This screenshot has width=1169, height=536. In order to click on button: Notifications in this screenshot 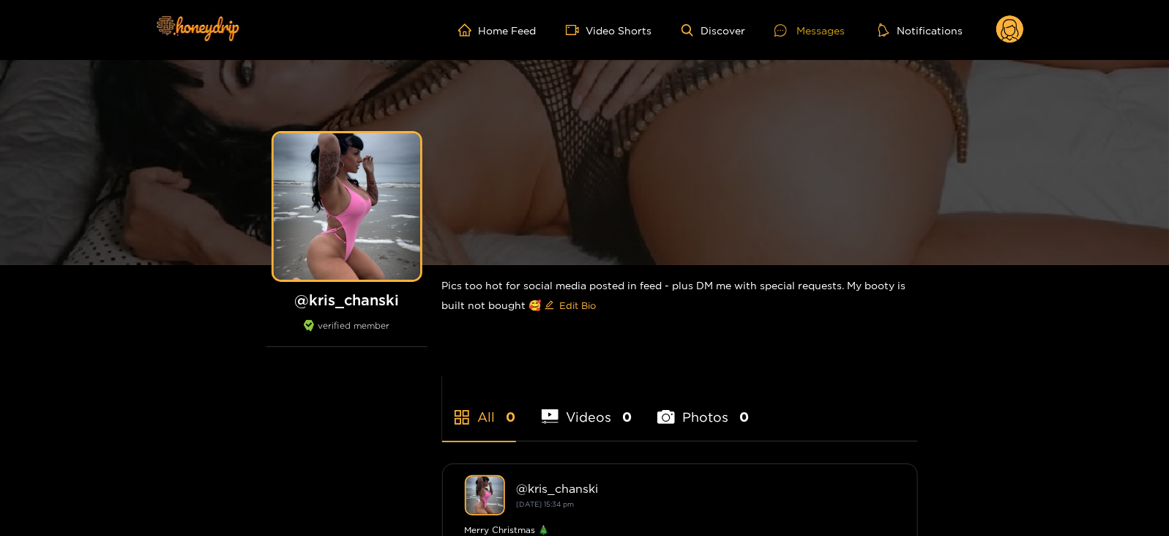, I will do `click(920, 30)`.